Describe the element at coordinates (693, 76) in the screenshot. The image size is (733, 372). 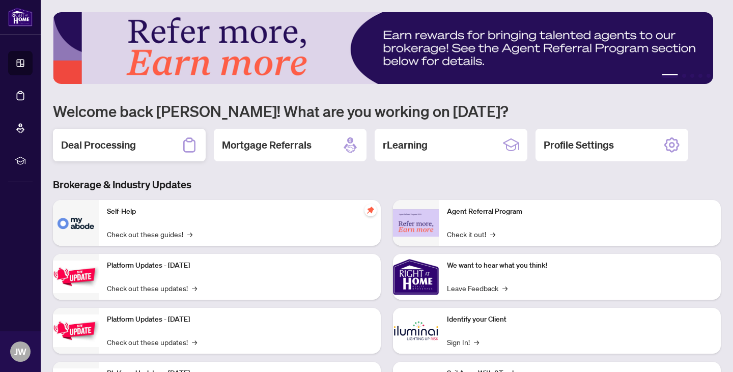
I see `button: 3` at that location.